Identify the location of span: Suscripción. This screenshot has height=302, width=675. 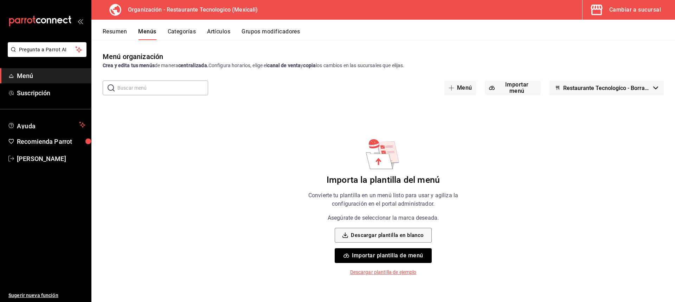
(51, 93).